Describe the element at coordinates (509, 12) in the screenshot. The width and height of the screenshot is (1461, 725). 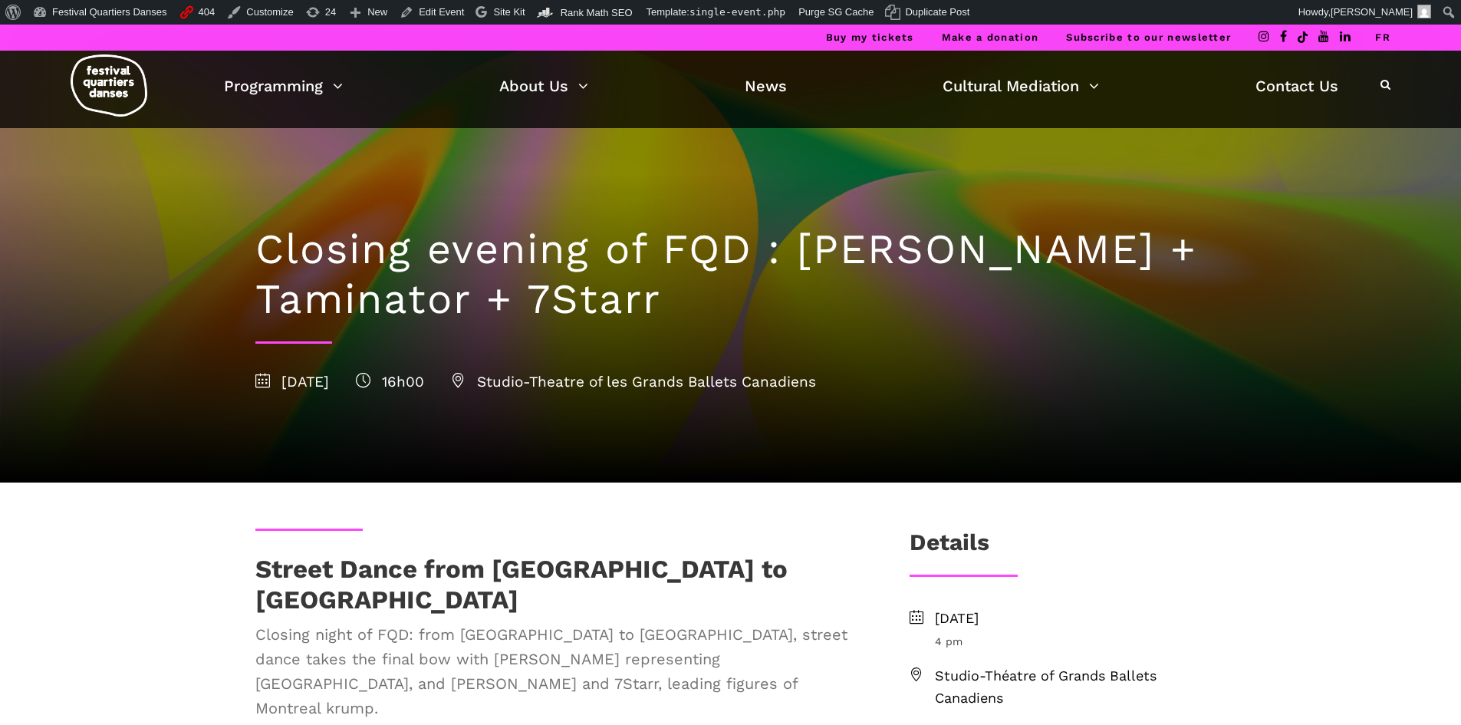
I see `span: Site Kit` at that location.